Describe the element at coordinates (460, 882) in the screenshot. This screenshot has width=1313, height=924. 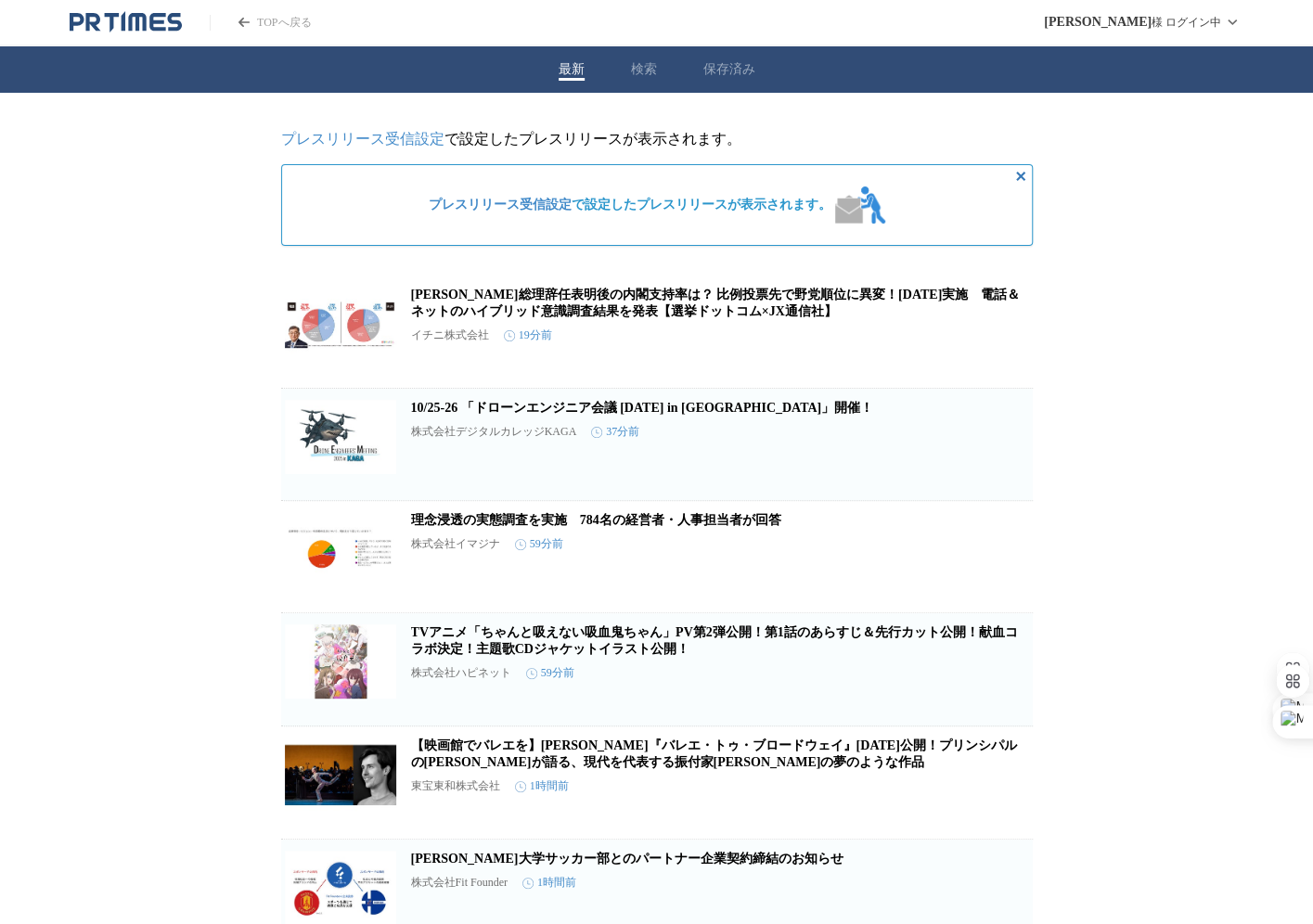
I see `p: 株式会社Fit Founder` at that location.